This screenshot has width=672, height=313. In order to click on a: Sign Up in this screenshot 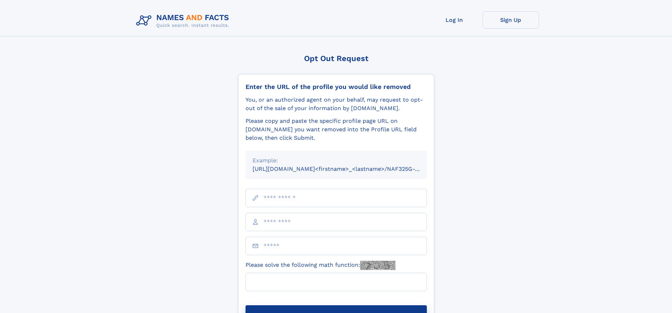, I will do `click(511, 20)`.